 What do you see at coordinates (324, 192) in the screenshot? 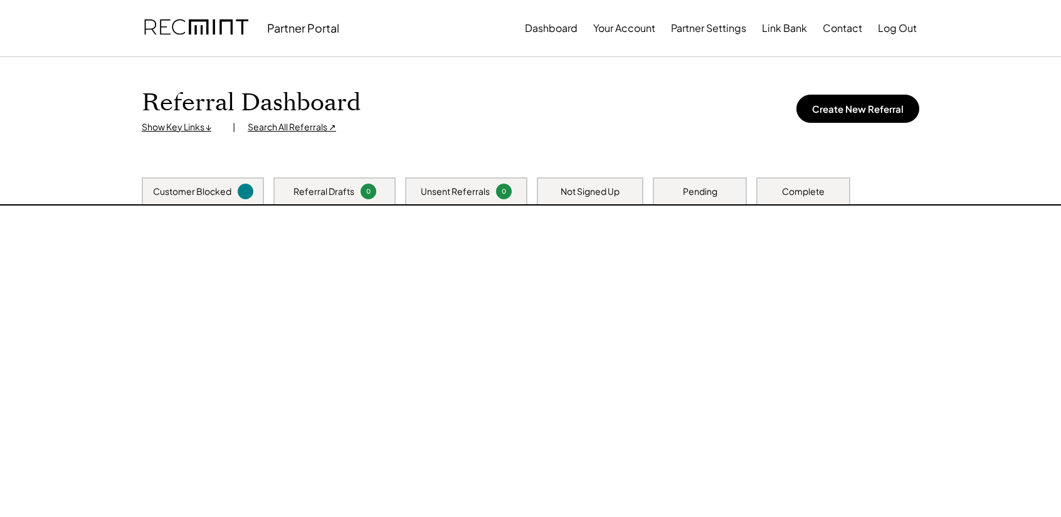
I see `div: Referral Drafts` at bounding box center [324, 192].